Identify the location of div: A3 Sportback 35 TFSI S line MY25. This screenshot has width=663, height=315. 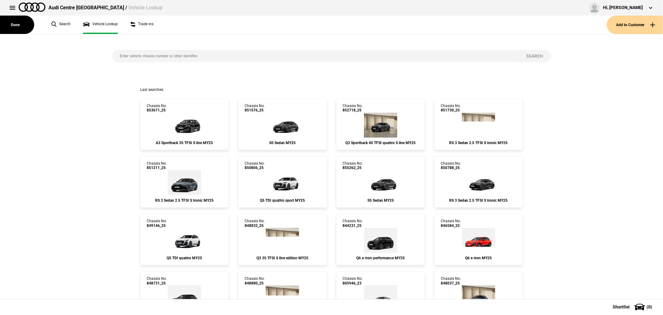
(184, 143).